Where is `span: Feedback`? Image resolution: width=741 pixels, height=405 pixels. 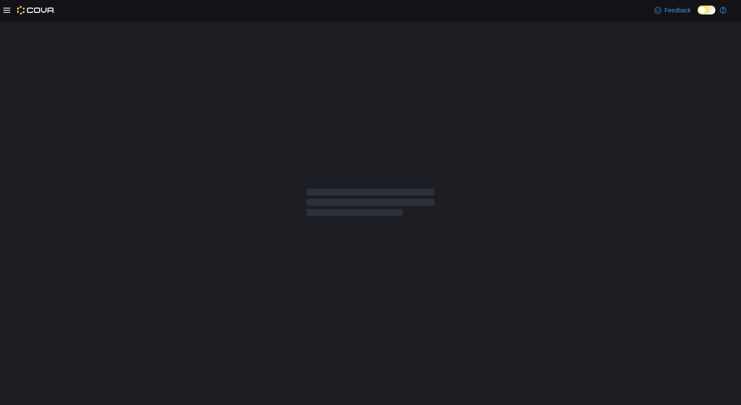 span: Feedback is located at coordinates (677, 10).